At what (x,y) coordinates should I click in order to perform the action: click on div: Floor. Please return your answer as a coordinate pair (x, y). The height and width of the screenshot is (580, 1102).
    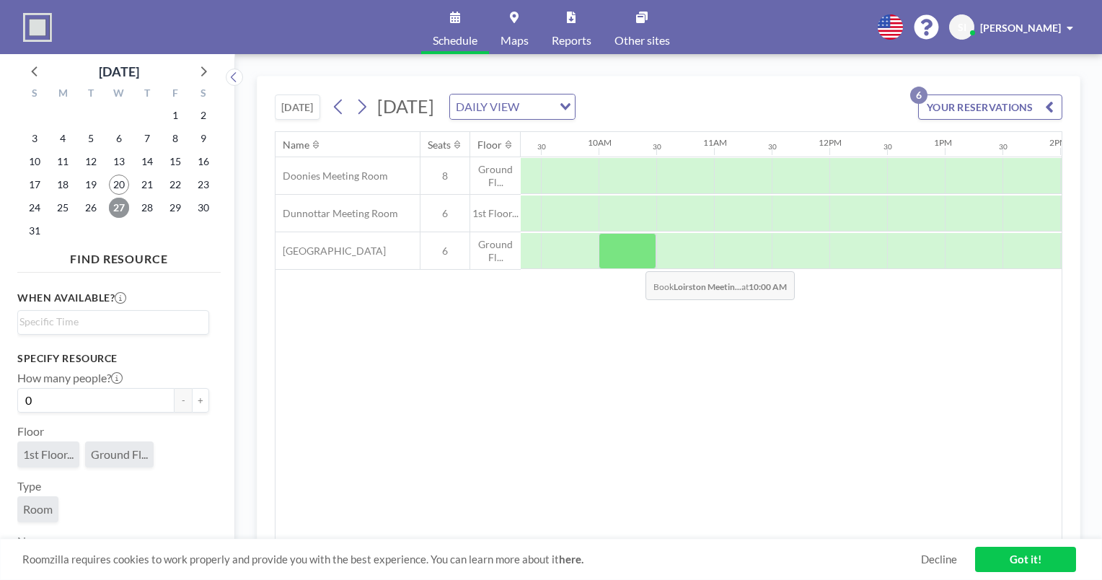
    Looking at the image, I should click on (490, 145).